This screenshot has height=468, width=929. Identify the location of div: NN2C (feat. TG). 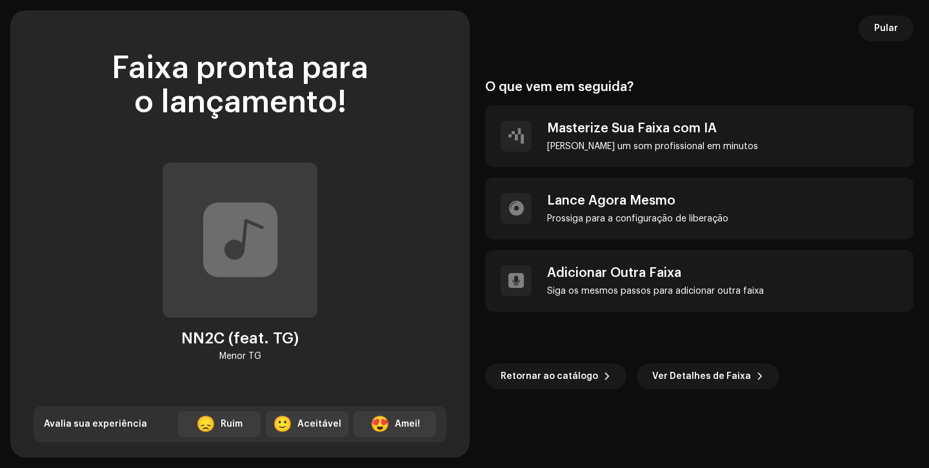
(240, 338).